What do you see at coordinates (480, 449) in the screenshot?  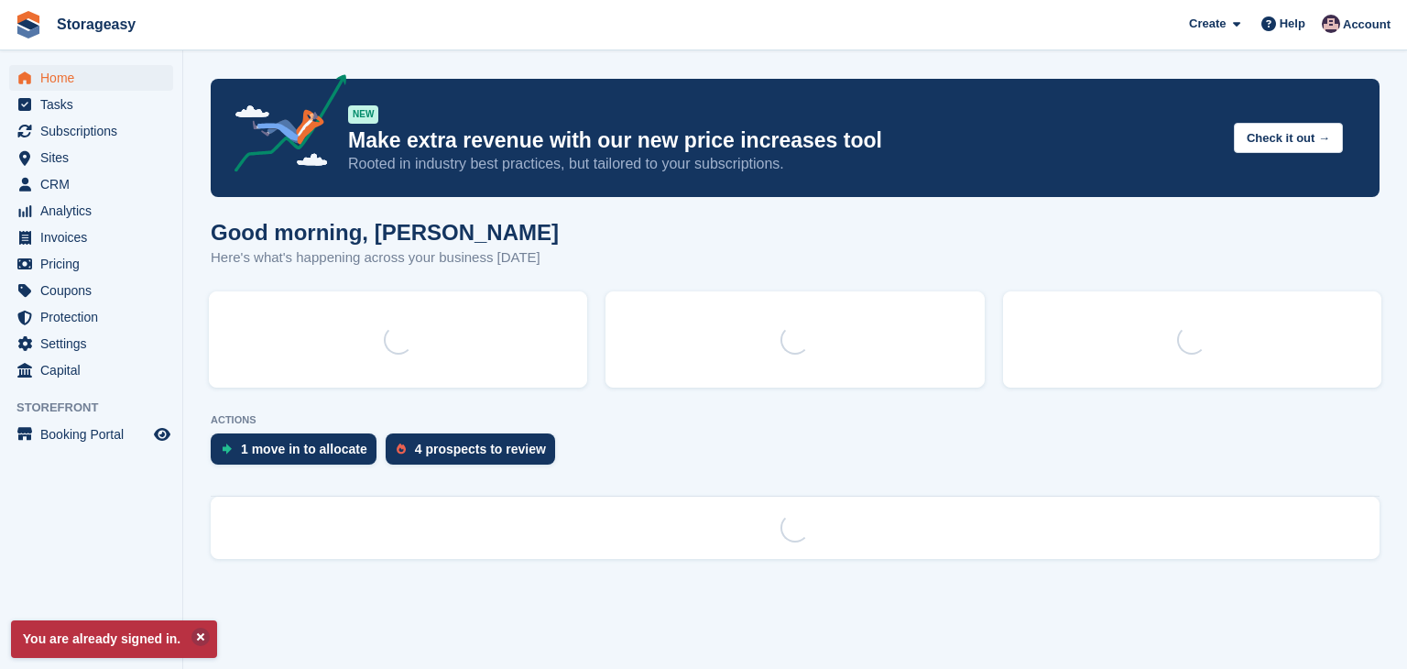 I see `div: 4 prospects to review` at bounding box center [480, 449].